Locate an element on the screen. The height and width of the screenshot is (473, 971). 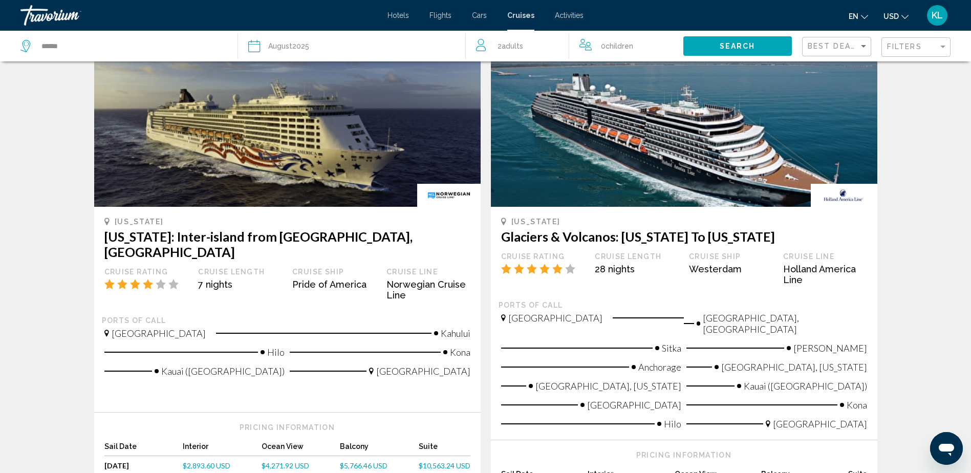
a: Travorium is located at coordinates (199, 15).